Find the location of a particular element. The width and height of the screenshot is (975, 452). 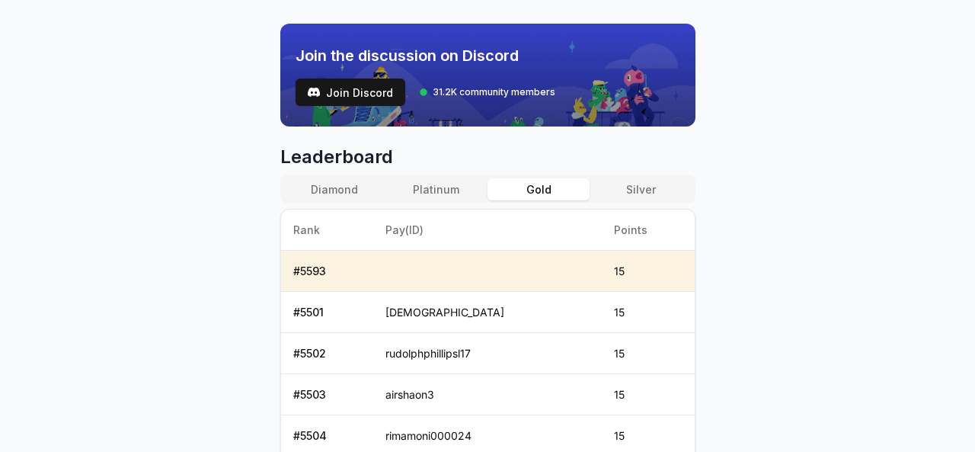

span: Leaderboard is located at coordinates (487, 157).